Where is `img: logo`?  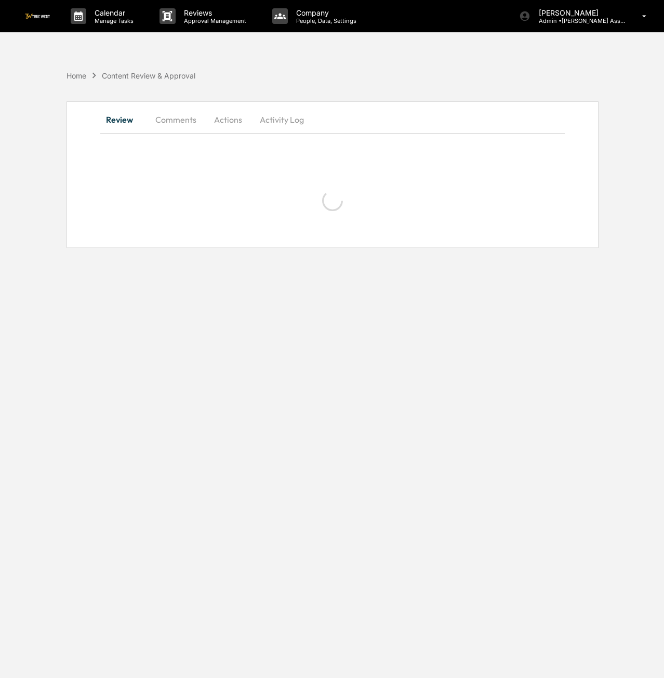 img: logo is located at coordinates (37, 16).